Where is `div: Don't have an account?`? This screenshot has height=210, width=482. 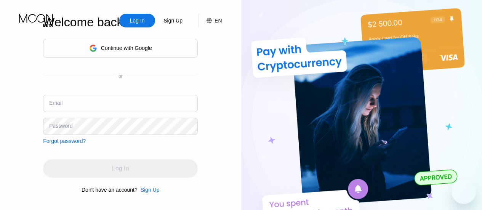 div: Don't have an account? is located at coordinates (109, 190).